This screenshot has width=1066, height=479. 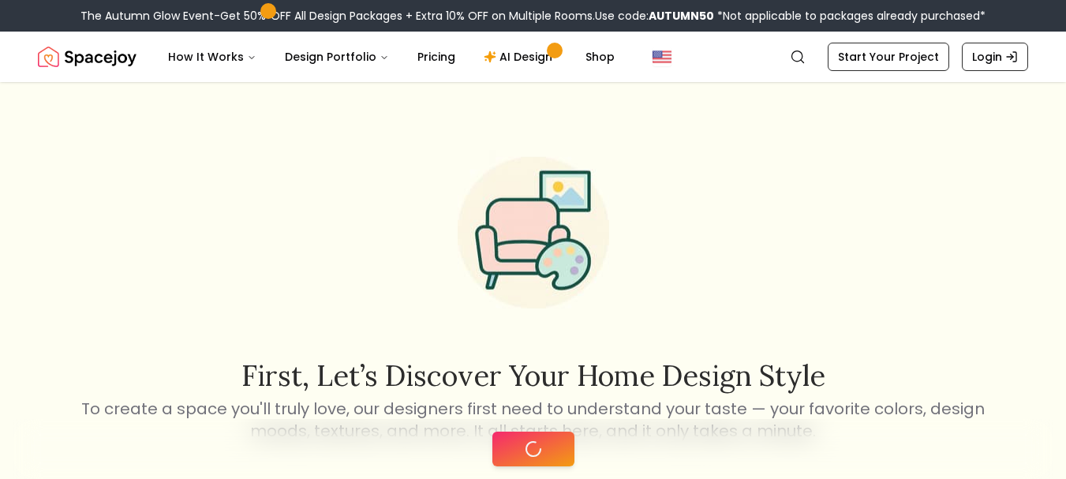 I want to click on p: To create a space you'll truly love, our designers first need to understand your taste — your fav..., so click(x=534, y=420).